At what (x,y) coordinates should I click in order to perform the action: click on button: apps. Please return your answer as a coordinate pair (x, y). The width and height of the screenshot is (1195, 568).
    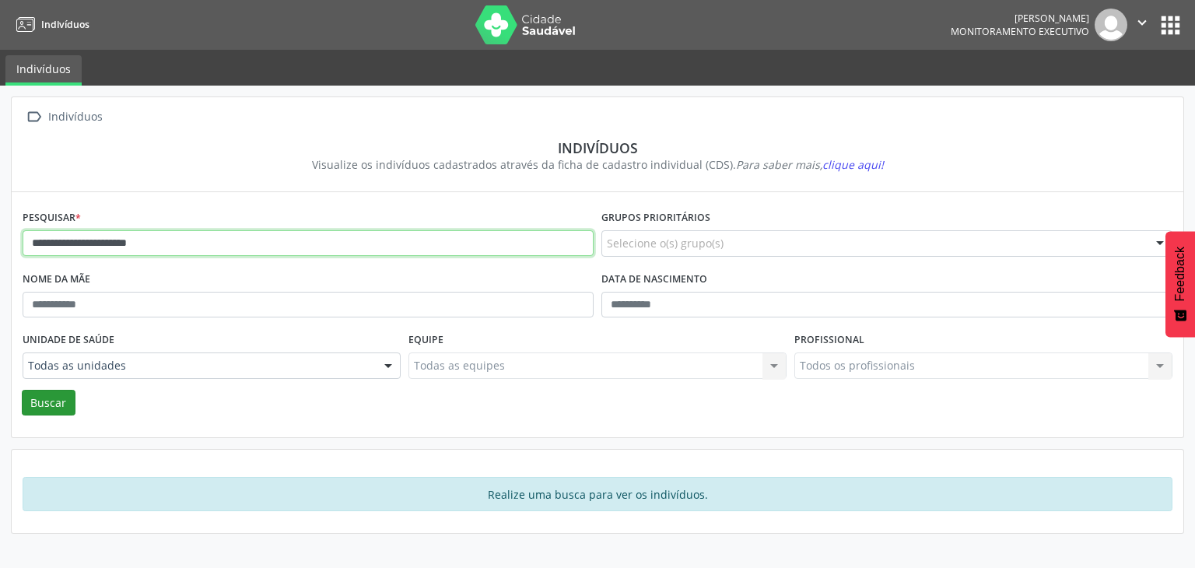
    Looking at the image, I should click on (1170, 25).